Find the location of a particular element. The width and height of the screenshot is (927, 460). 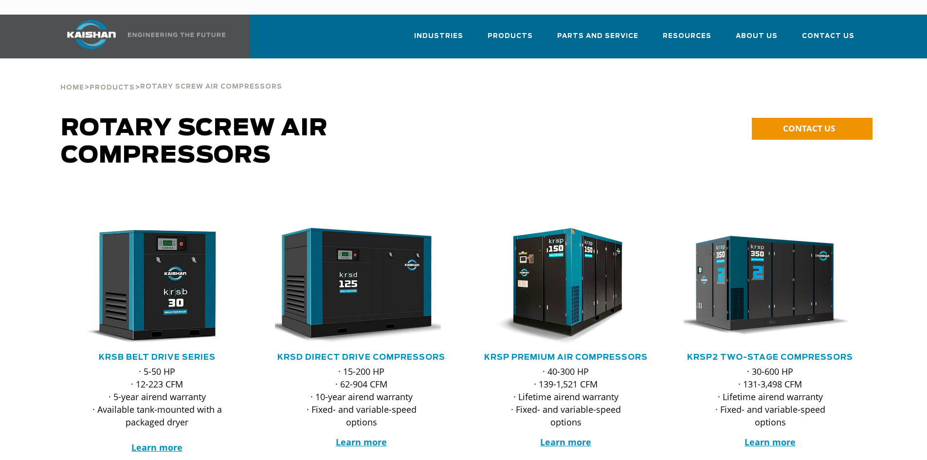

img: krsb30 is located at coordinates (150, 286).